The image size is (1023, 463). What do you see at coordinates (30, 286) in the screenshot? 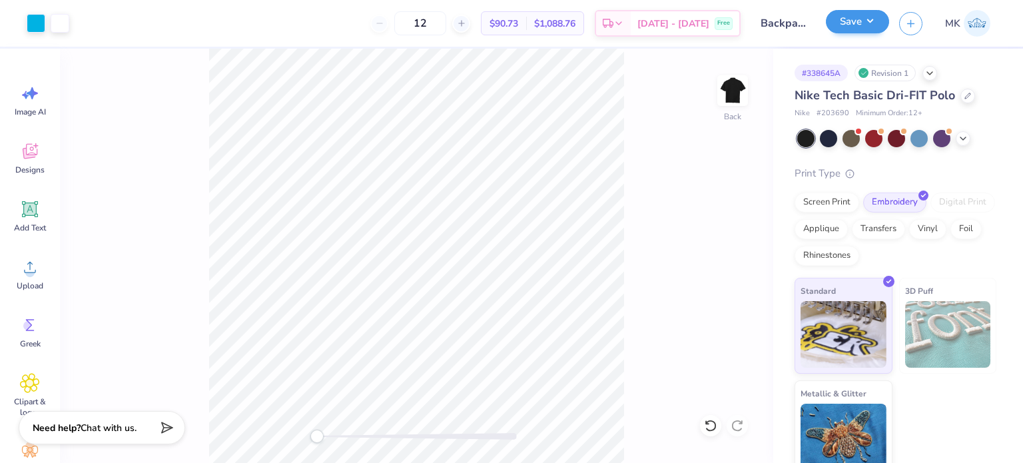
I see `span: Upload` at bounding box center [30, 286].